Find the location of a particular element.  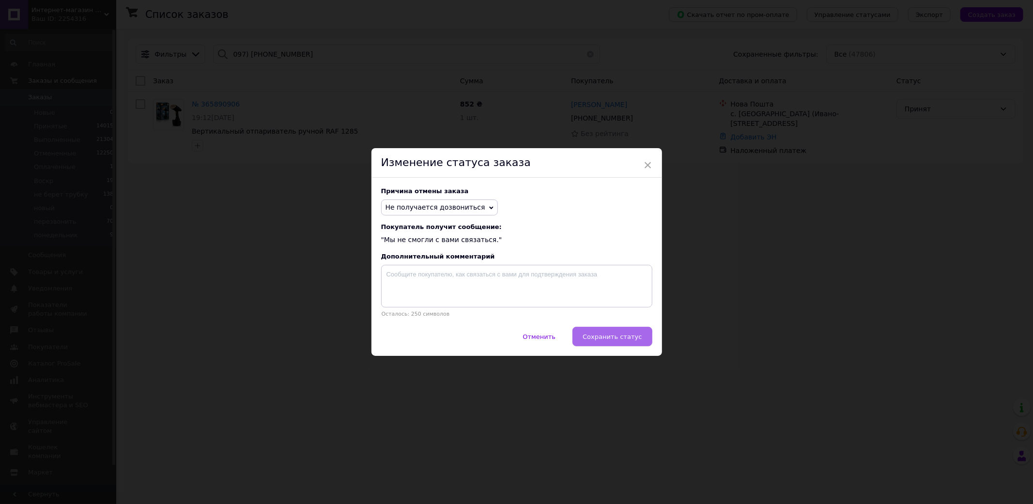

div: Дополнительный комментарий is located at coordinates (517, 256).